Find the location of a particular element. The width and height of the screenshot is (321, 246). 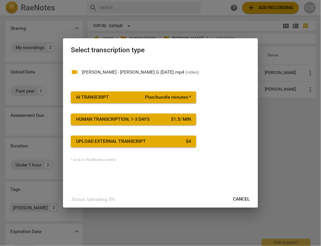

span: videocam is located at coordinates (75, 72).